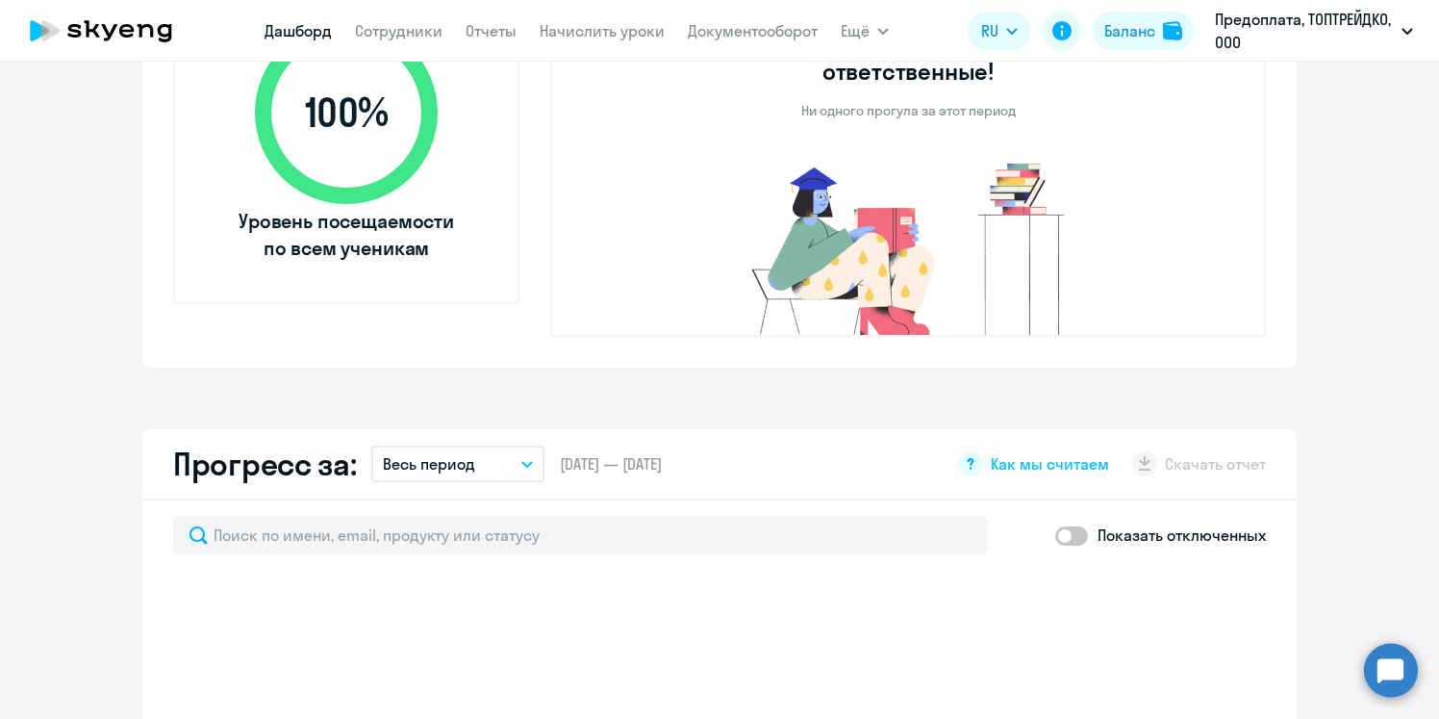 This screenshot has width=1439, height=719. I want to click on input: Поиск по имени, email, продукту или статусу, so click(580, 535).